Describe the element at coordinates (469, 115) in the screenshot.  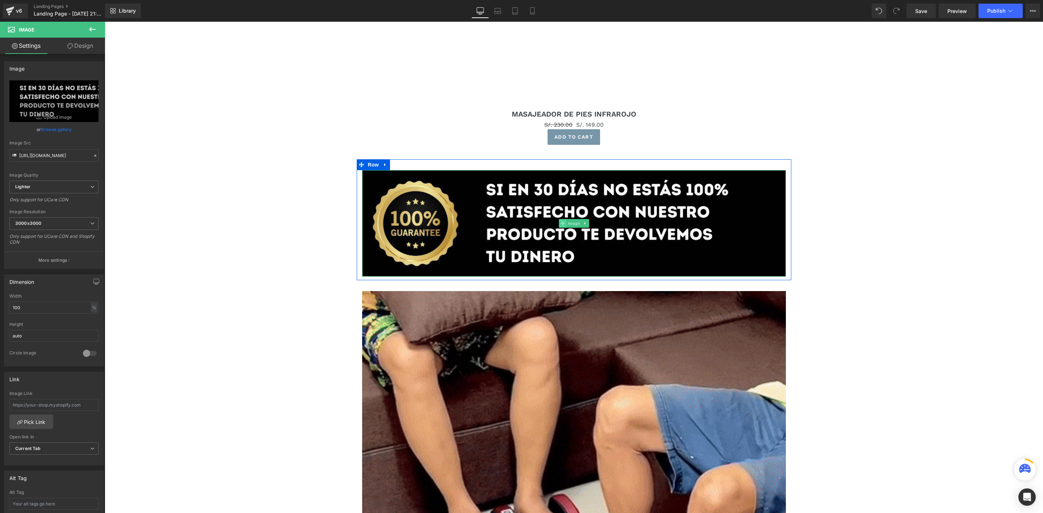
I see `span: Add To Cart` at that location.